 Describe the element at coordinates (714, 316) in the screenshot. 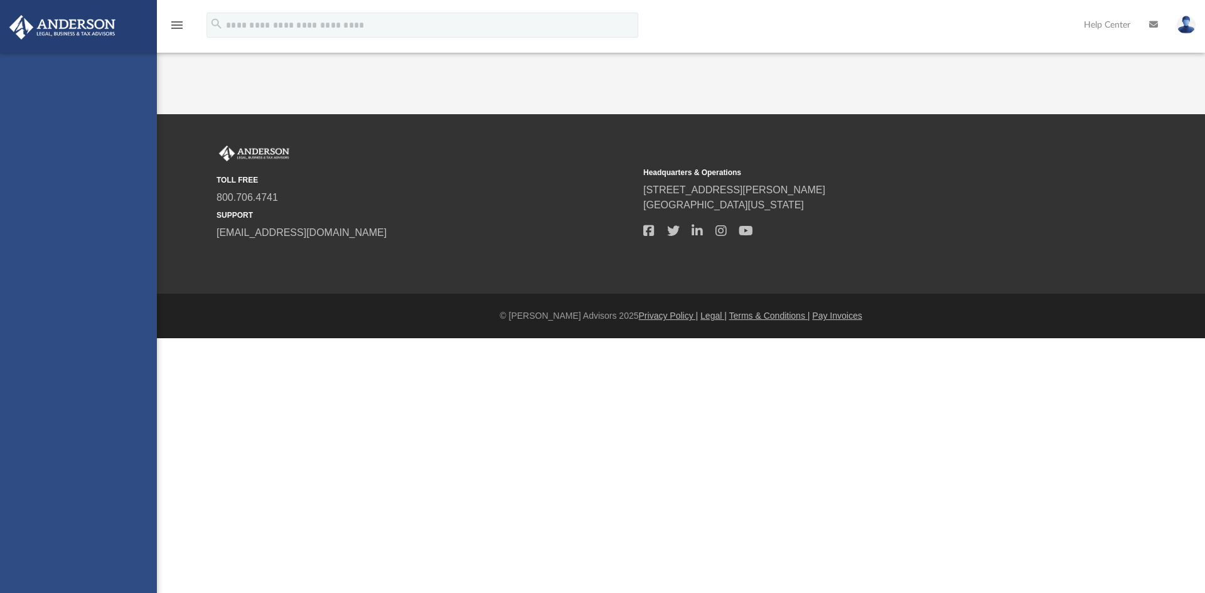

I see `a: Legal |` at that location.